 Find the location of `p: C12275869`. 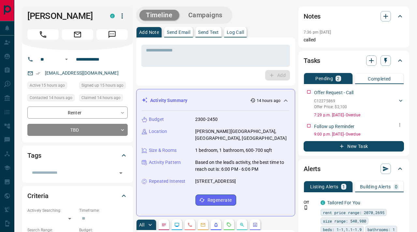

p: C12275869 is located at coordinates (330, 101).